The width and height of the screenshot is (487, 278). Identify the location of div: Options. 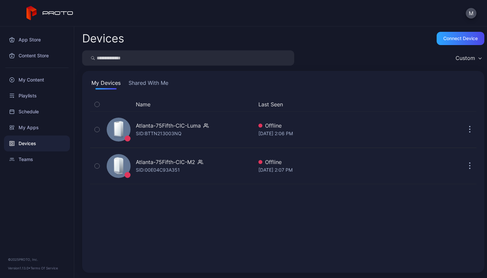
(470, 104).